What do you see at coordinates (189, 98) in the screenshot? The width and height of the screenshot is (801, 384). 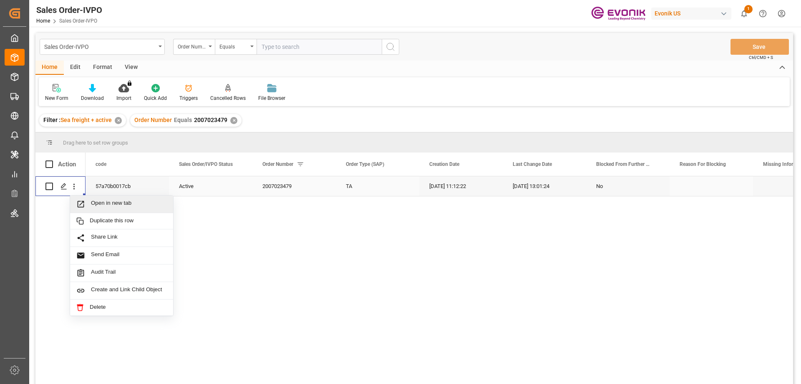 I see `div: Triggers` at bounding box center [189, 98].